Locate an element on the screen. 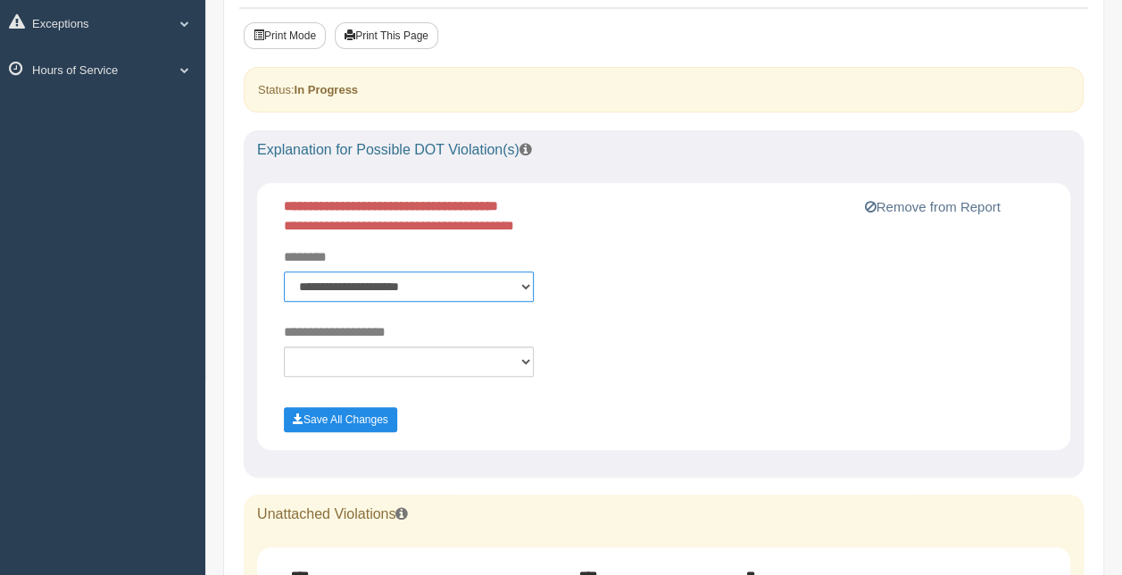 This screenshot has height=575, width=1122. button: Save is located at coordinates (340, 420).